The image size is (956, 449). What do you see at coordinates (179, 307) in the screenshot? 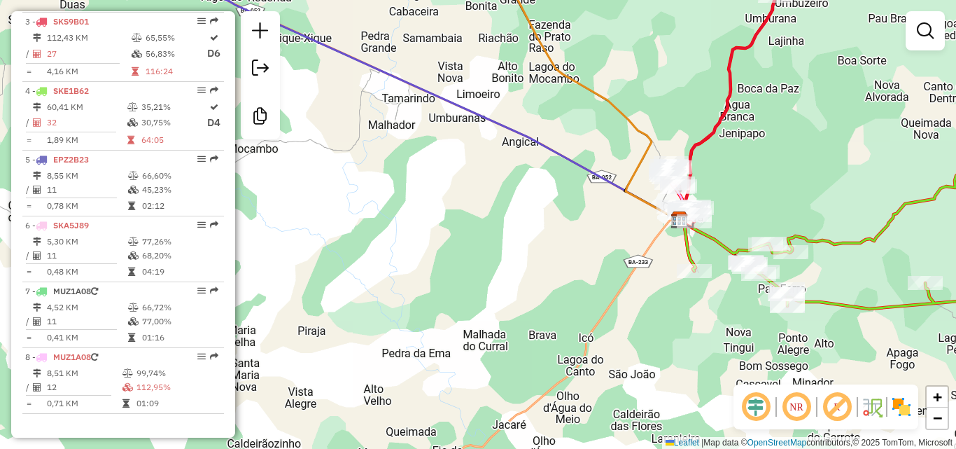
I see `td: 66,72%` at bounding box center [179, 307].